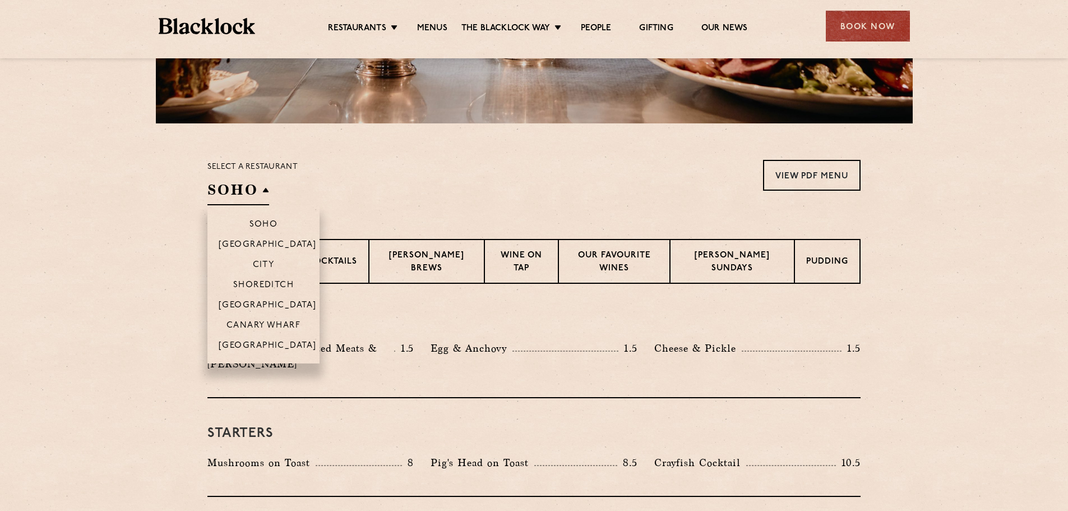  Describe the element at coordinates (868, 26) in the screenshot. I see `div: Book Now` at that location.